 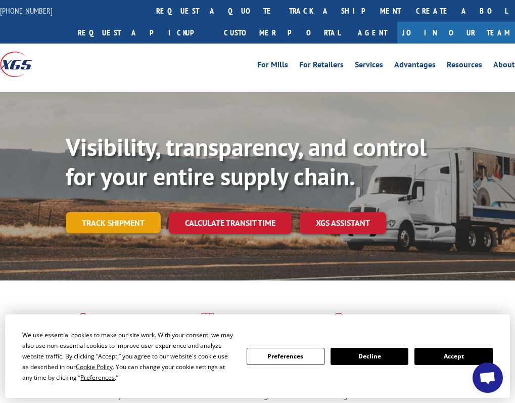 I want to click on span: Preferences, so click(x=98, y=377).